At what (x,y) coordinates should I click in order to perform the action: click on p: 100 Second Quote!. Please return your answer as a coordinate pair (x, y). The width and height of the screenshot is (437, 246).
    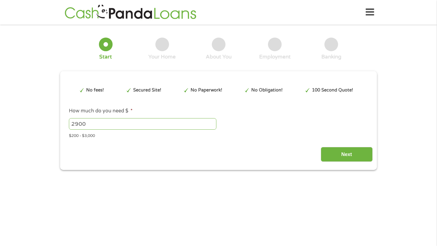
    Looking at the image, I should click on (332, 90).